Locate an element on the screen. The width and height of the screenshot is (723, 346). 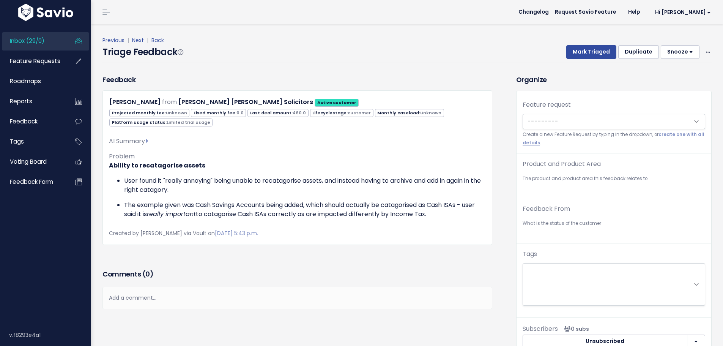
a: Feature Requests is located at coordinates (32, 61).